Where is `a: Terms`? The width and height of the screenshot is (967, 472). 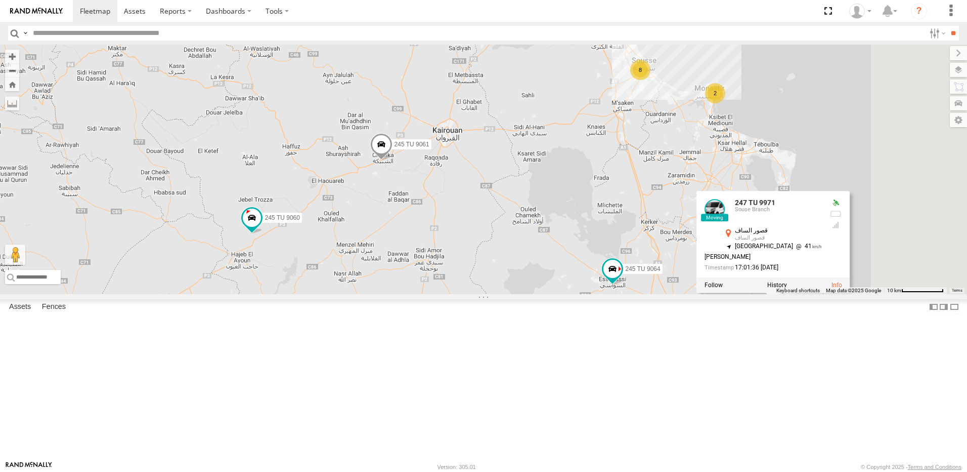 a: Terms is located at coordinates (957, 290).